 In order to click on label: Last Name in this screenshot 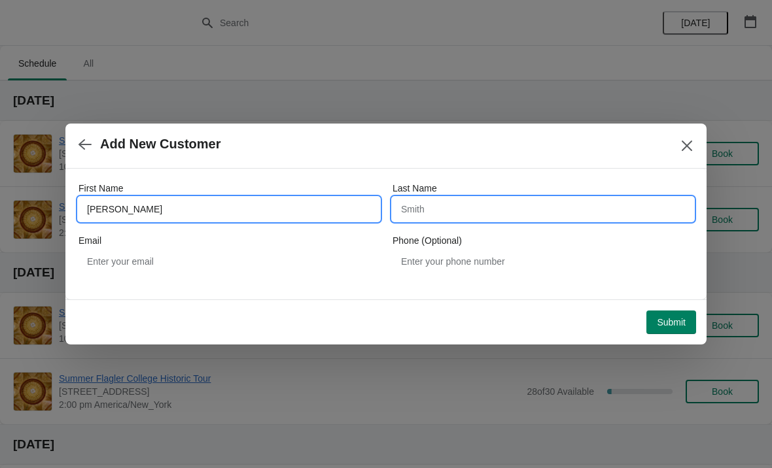, I will do `click(415, 188)`.